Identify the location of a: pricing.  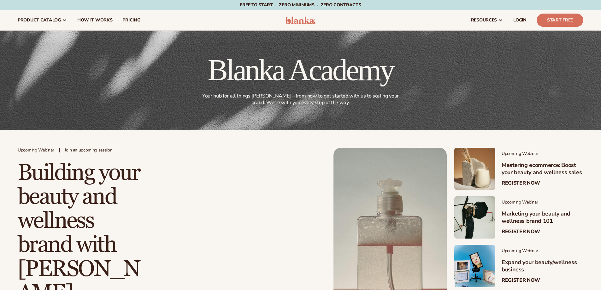
(131, 20).